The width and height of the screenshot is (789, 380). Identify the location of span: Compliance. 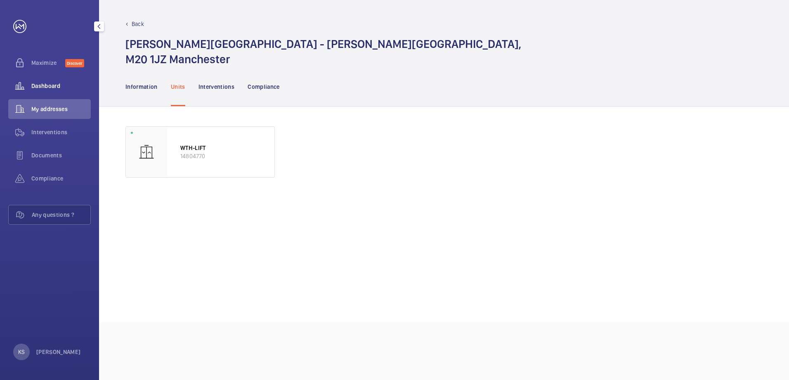
(61, 178).